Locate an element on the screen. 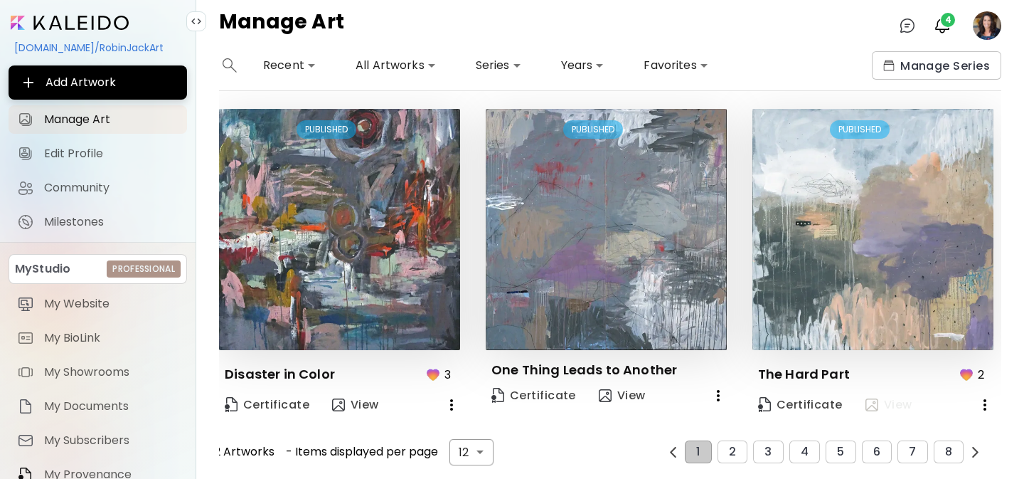 Image resolution: width=1024 pixels, height=479 pixels. p: Disaster in Color is located at coordinates (279, 374).